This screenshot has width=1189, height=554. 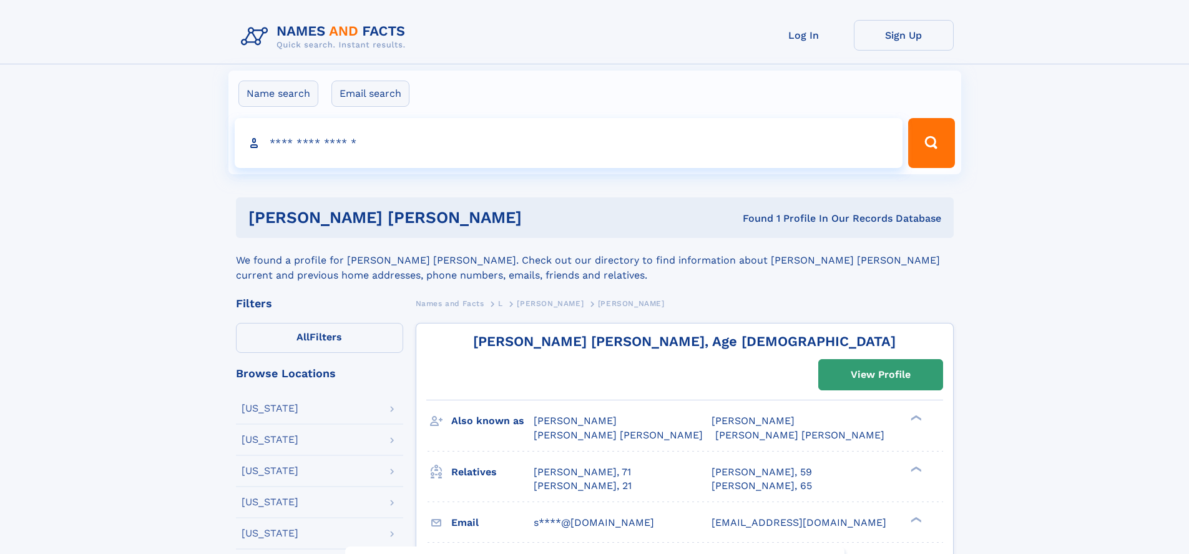 I want to click on label: Filters, so click(x=320, y=338).